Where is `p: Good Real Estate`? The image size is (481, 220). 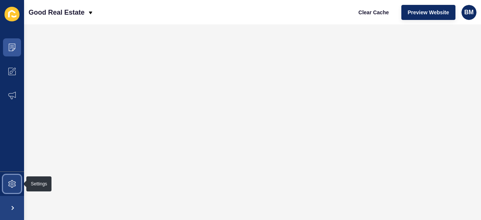 p: Good Real Estate is located at coordinates (56, 12).